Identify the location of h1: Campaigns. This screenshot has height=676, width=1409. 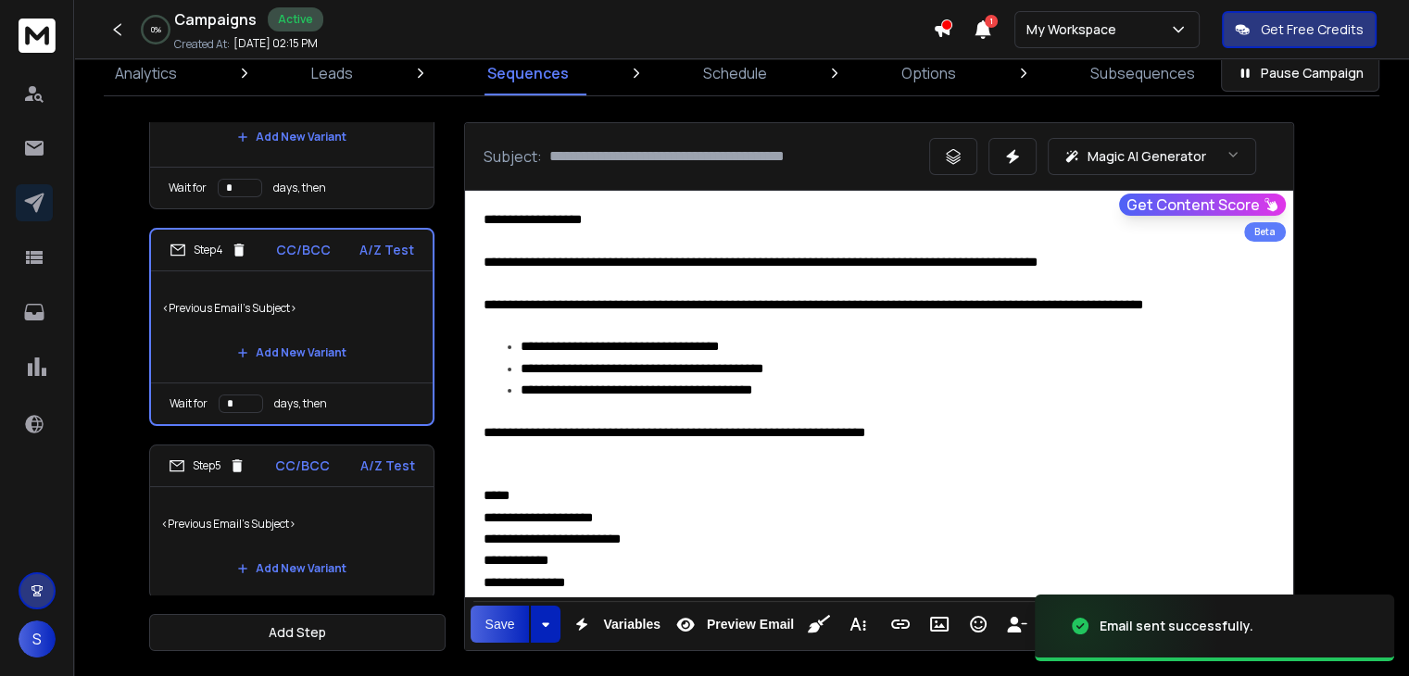
(215, 19).